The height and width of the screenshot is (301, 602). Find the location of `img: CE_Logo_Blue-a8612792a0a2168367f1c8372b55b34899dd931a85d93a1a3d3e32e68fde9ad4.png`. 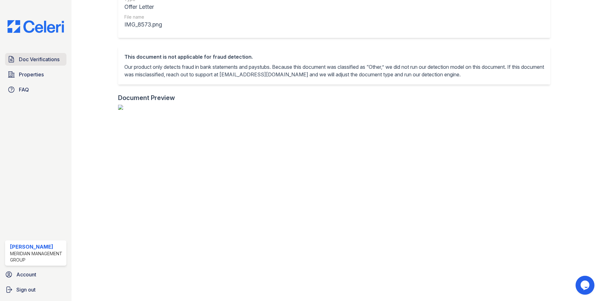

img: CE_Logo_Blue-a8612792a0a2168367f1c8372b55b34899dd931a85d93a1a3d3e32e68fde9ad4.png is located at coordinates (36, 26).